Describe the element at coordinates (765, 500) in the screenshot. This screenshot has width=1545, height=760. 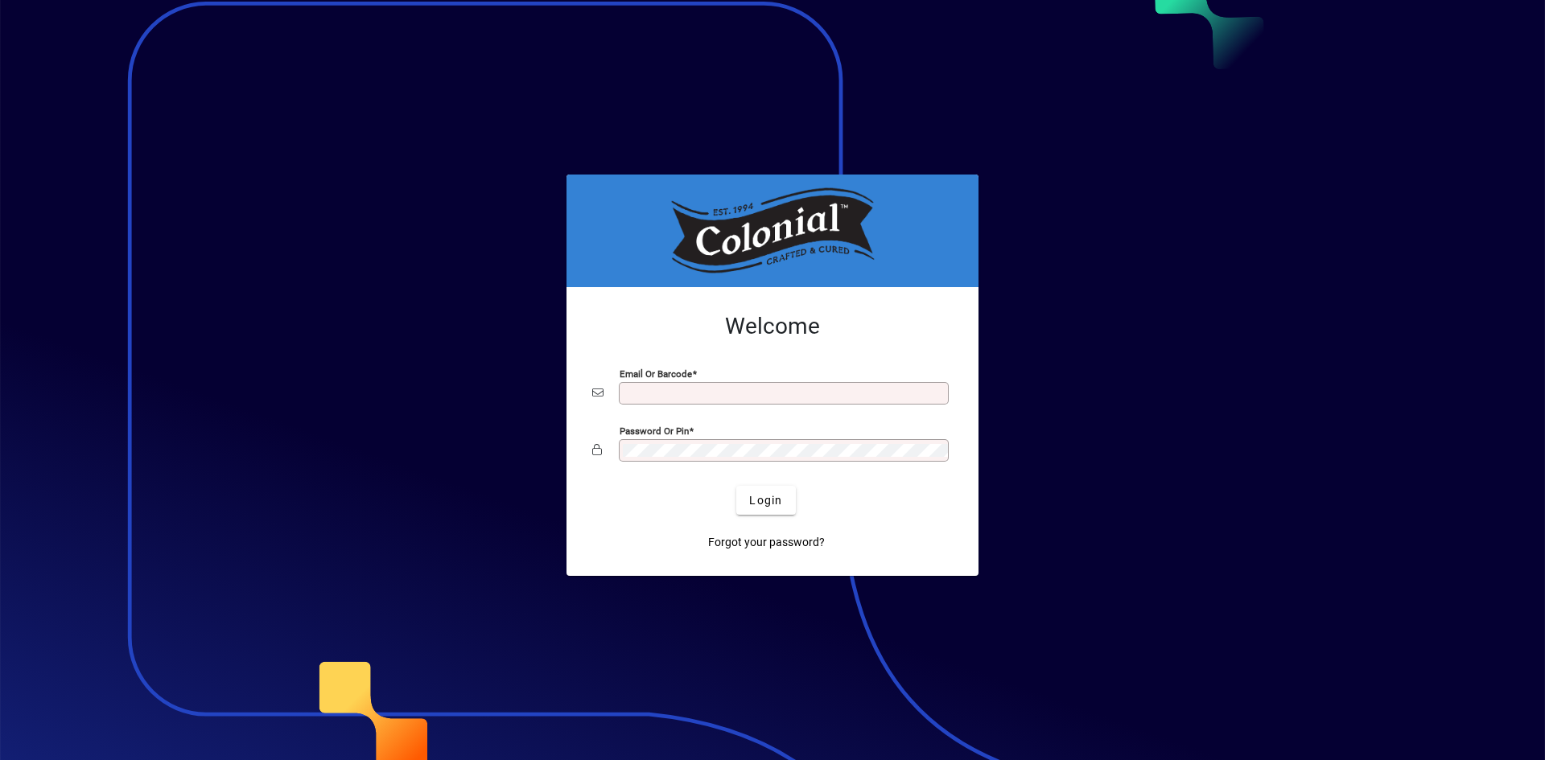
I see `button: Login` at that location.